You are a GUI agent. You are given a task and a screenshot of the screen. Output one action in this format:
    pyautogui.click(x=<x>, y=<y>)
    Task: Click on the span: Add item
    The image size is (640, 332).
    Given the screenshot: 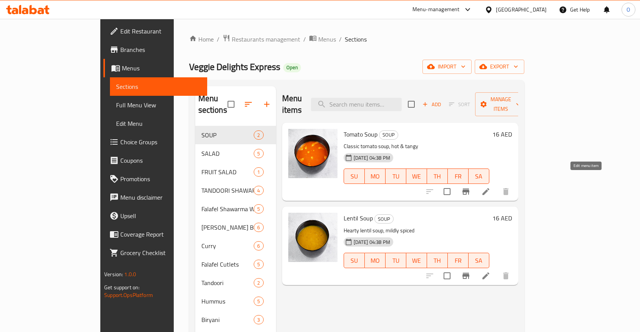 What is the action you would take?
    pyautogui.click(x=432, y=104)
    